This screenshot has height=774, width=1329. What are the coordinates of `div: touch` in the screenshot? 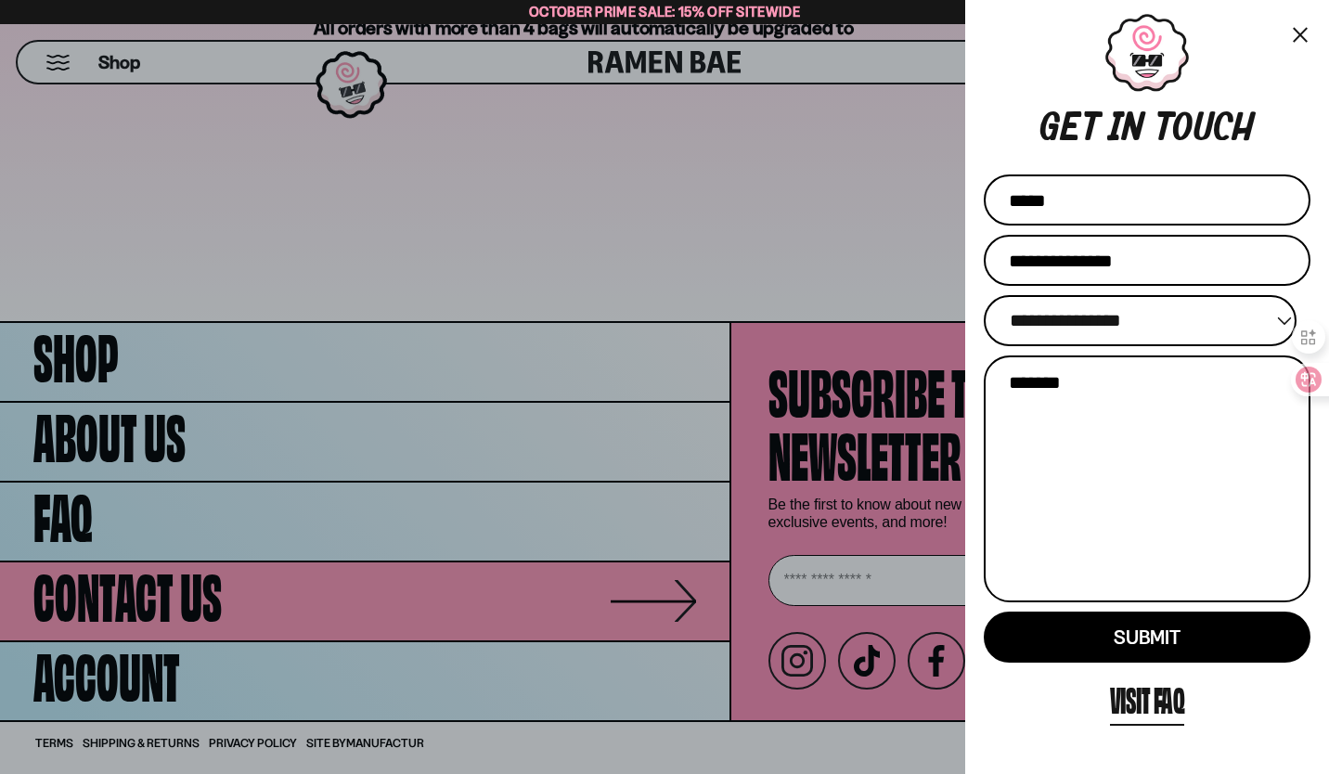 It's located at (1205, 131).